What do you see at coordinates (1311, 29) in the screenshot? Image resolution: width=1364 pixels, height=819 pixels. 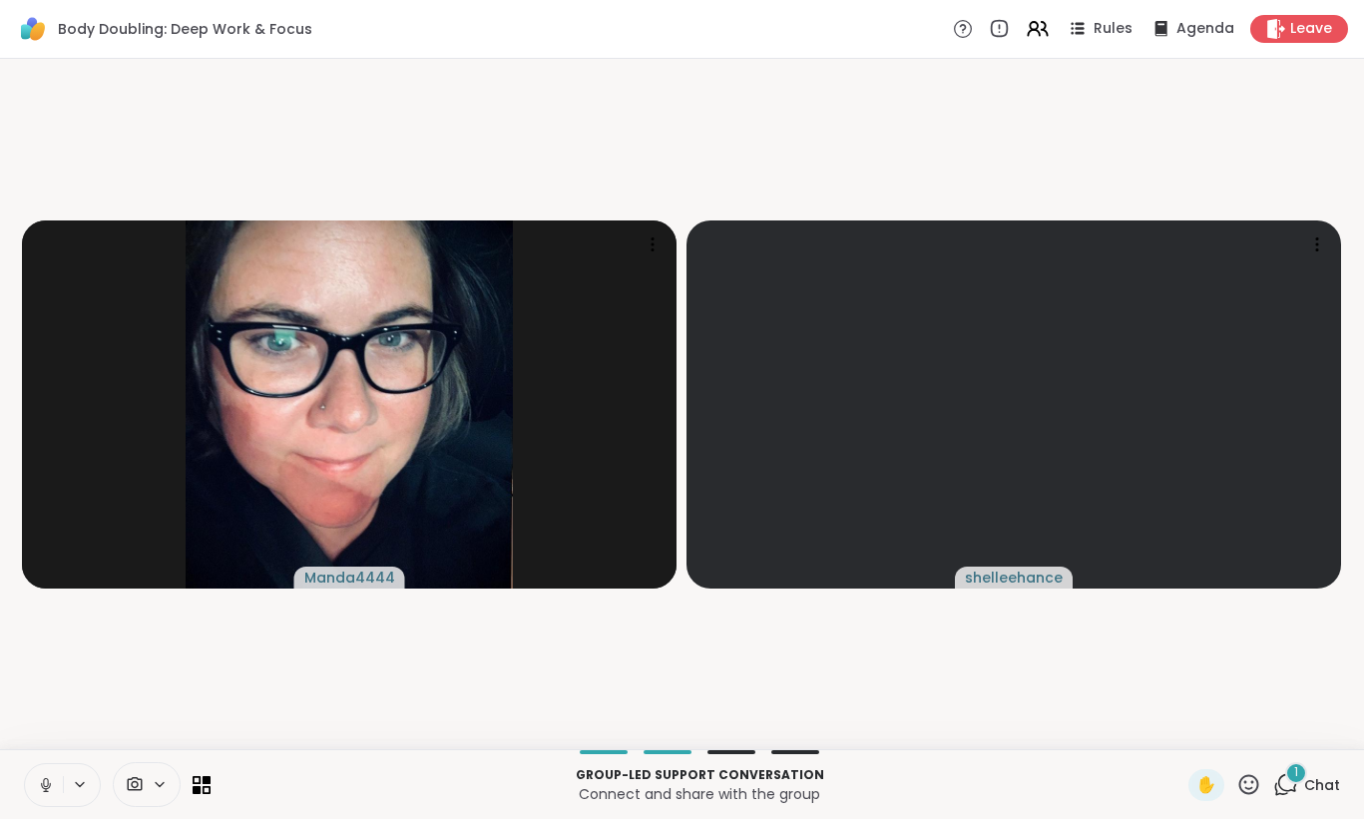 I see `span: Leave` at bounding box center [1311, 29].